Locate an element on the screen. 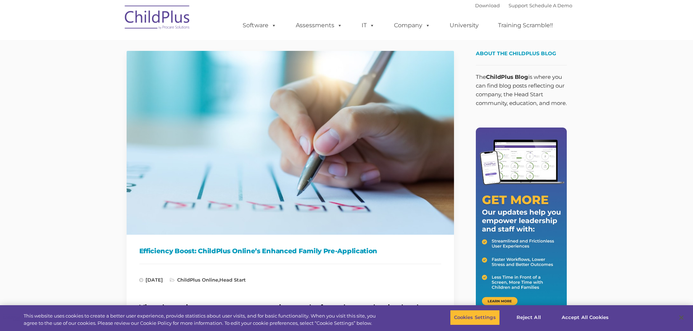 Image resolution: width=693 pixels, height=331 pixels. a: Training Scramble!! is located at coordinates (525, 25).